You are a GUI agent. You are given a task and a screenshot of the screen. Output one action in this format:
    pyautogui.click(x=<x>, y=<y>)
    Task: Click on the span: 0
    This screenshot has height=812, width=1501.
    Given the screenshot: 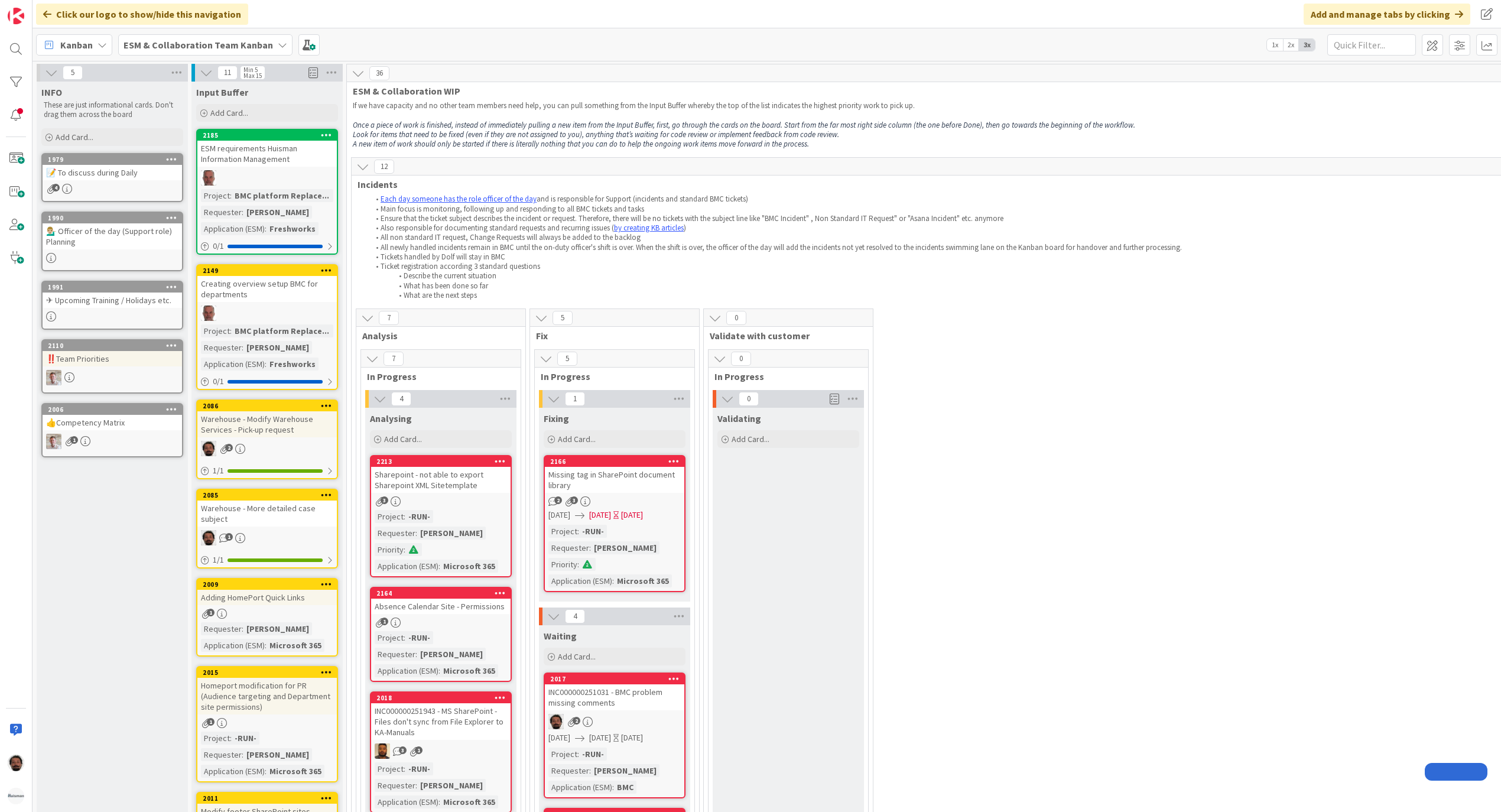 What is the action you would take?
    pyautogui.click(x=741, y=359)
    